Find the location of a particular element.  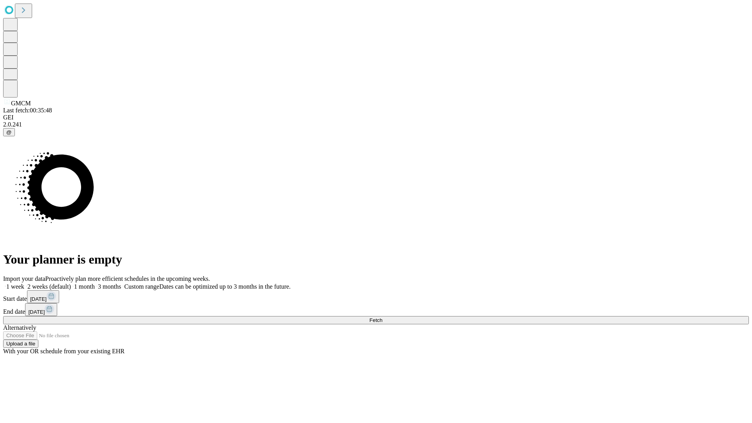

span: 1 week is located at coordinates (15, 286).